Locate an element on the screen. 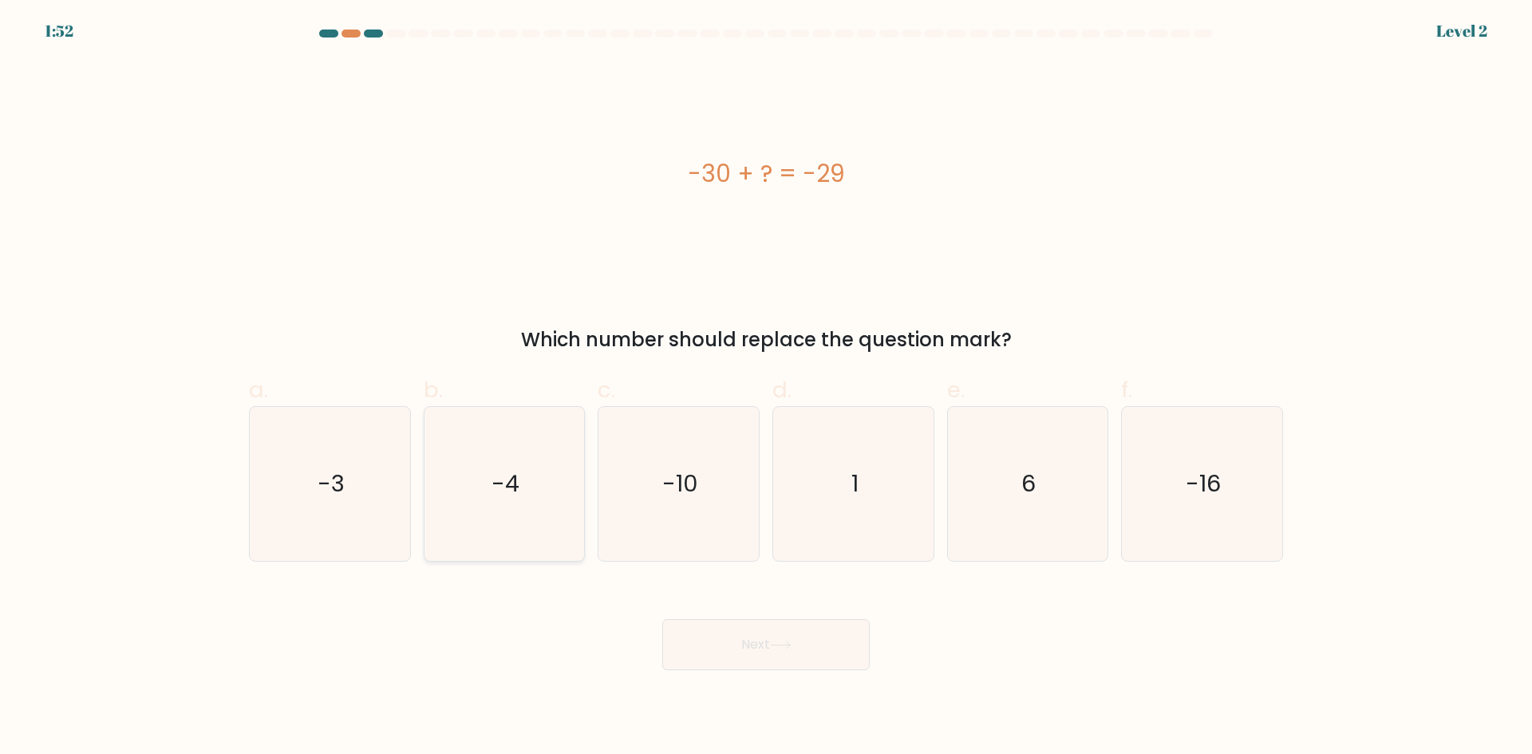 The image size is (1532, 754). text: -10 is located at coordinates (680, 484).